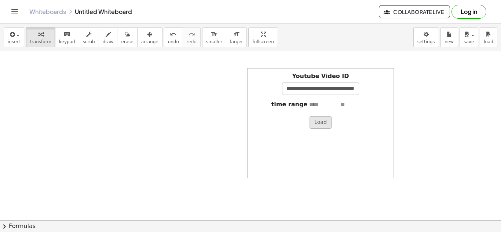 The width and height of the screenshot is (501, 232). Describe the element at coordinates (40, 42) in the screenshot. I see `span: transform` at that location.